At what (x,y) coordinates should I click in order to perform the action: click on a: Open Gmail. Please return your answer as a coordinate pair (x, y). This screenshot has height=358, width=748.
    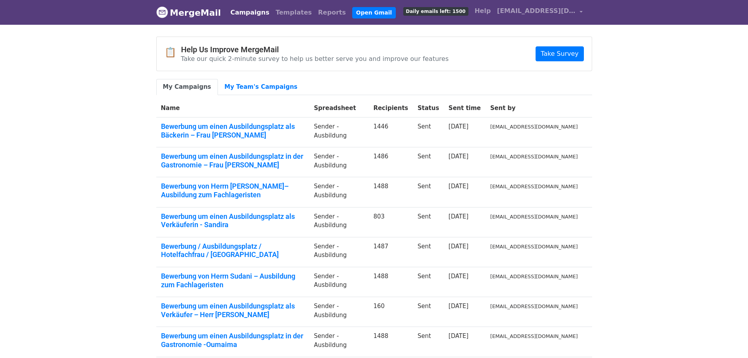
    Looking at the image, I should click on (374, 13).